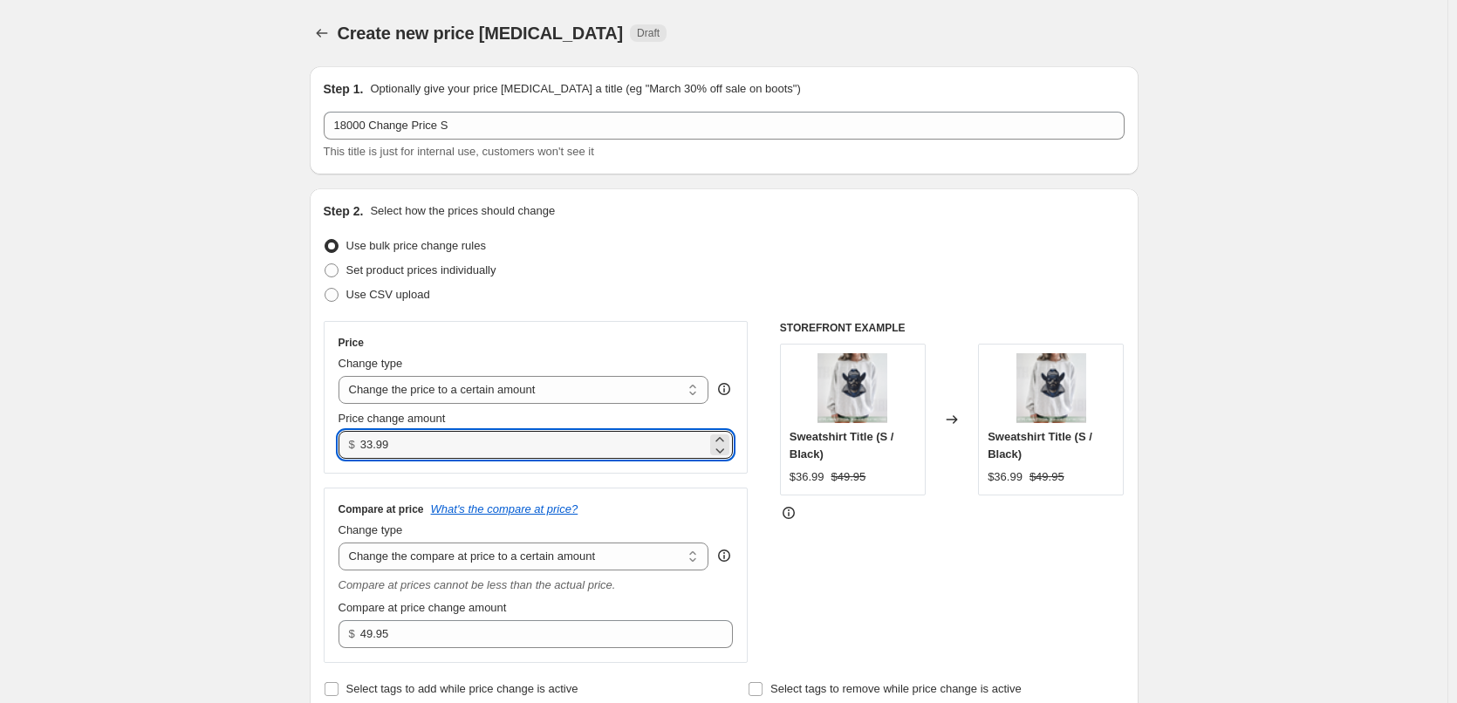  What do you see at coordinates (504, 509) in the screenshot?
I see `button: What's the compare at price?` at bounding box center [504, 509].